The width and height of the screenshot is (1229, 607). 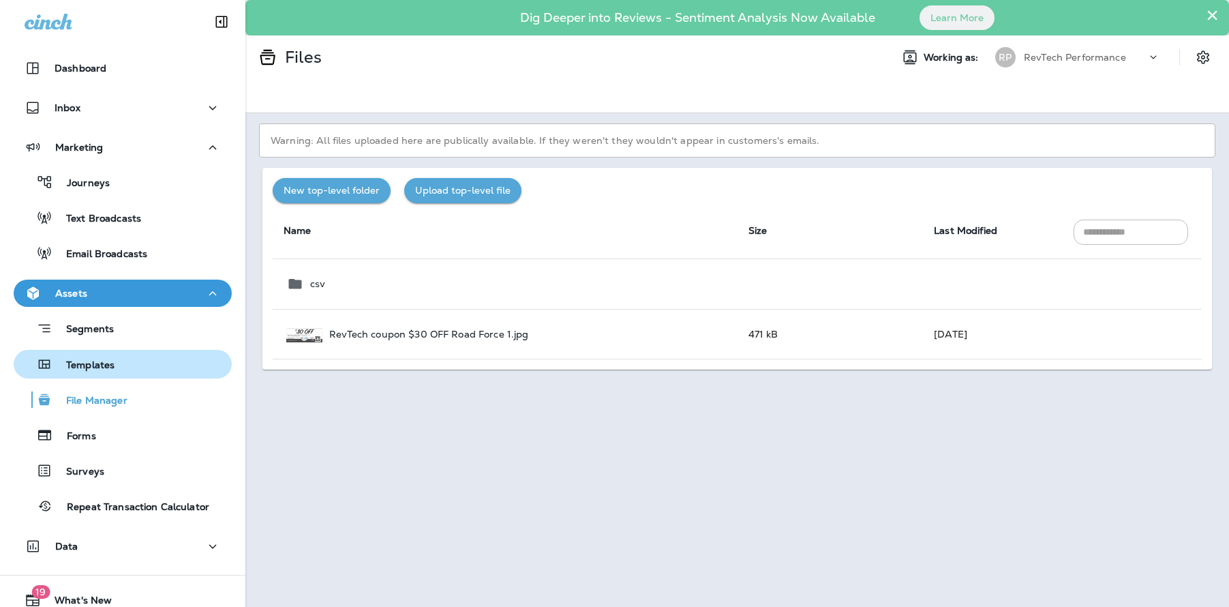 I want to click on p: Dig Deeper into Reviews - Sentiment Analysis Now Available, so click(x=697, y=18).